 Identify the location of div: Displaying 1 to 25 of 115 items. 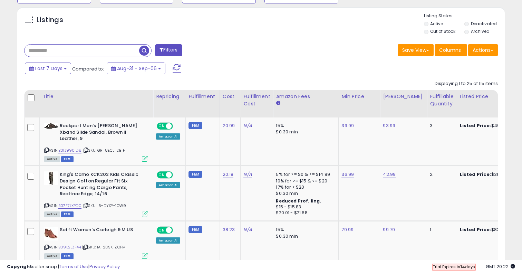
(466, 84).